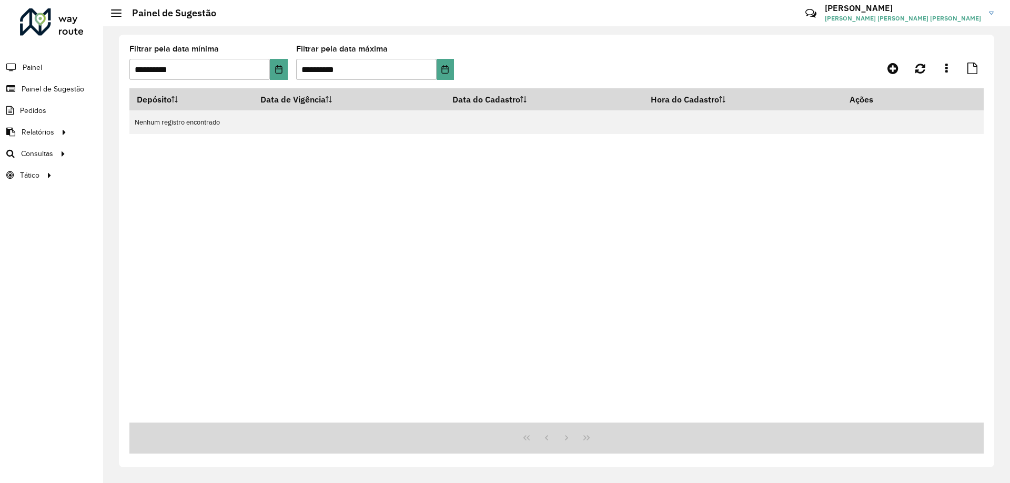  I want to click on span: Painel, so click(32, 67).